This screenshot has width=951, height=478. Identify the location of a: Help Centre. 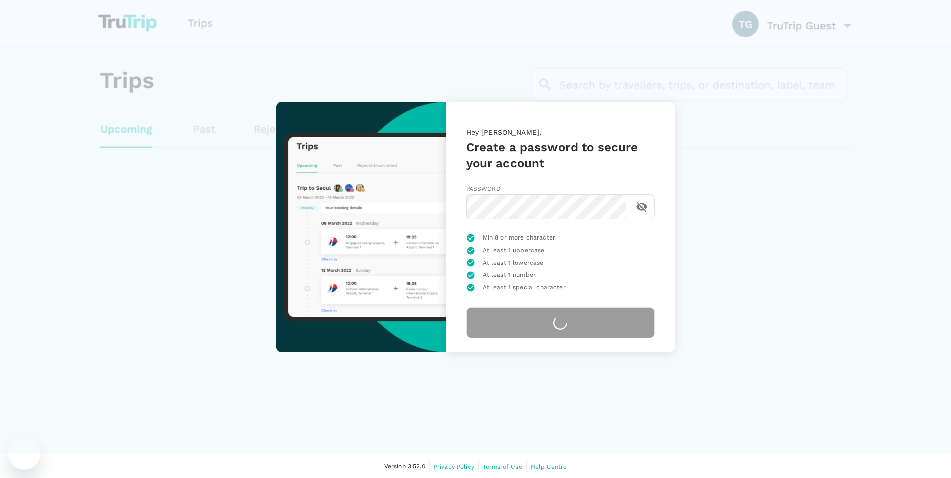
(549, 467).